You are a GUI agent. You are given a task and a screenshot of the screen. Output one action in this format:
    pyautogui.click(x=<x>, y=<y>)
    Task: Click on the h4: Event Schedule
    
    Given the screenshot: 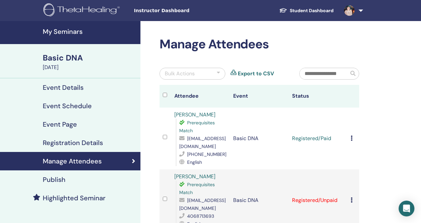 What is the action you would take?
    pyautogui.click(x=67, y=106)
    